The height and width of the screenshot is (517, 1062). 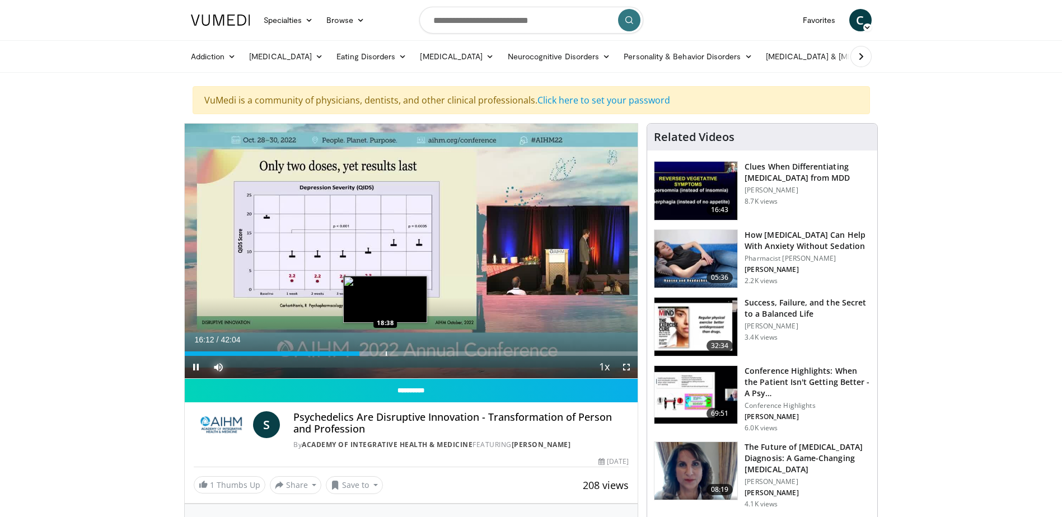 What do you see at coordinates (762, 399) in the screenshot?
I see `a: 69:51 Conference Highlights: When the Patient Isn't Getting Better - A Psy… Conference Highlights...` at bounding box center [762, 399].